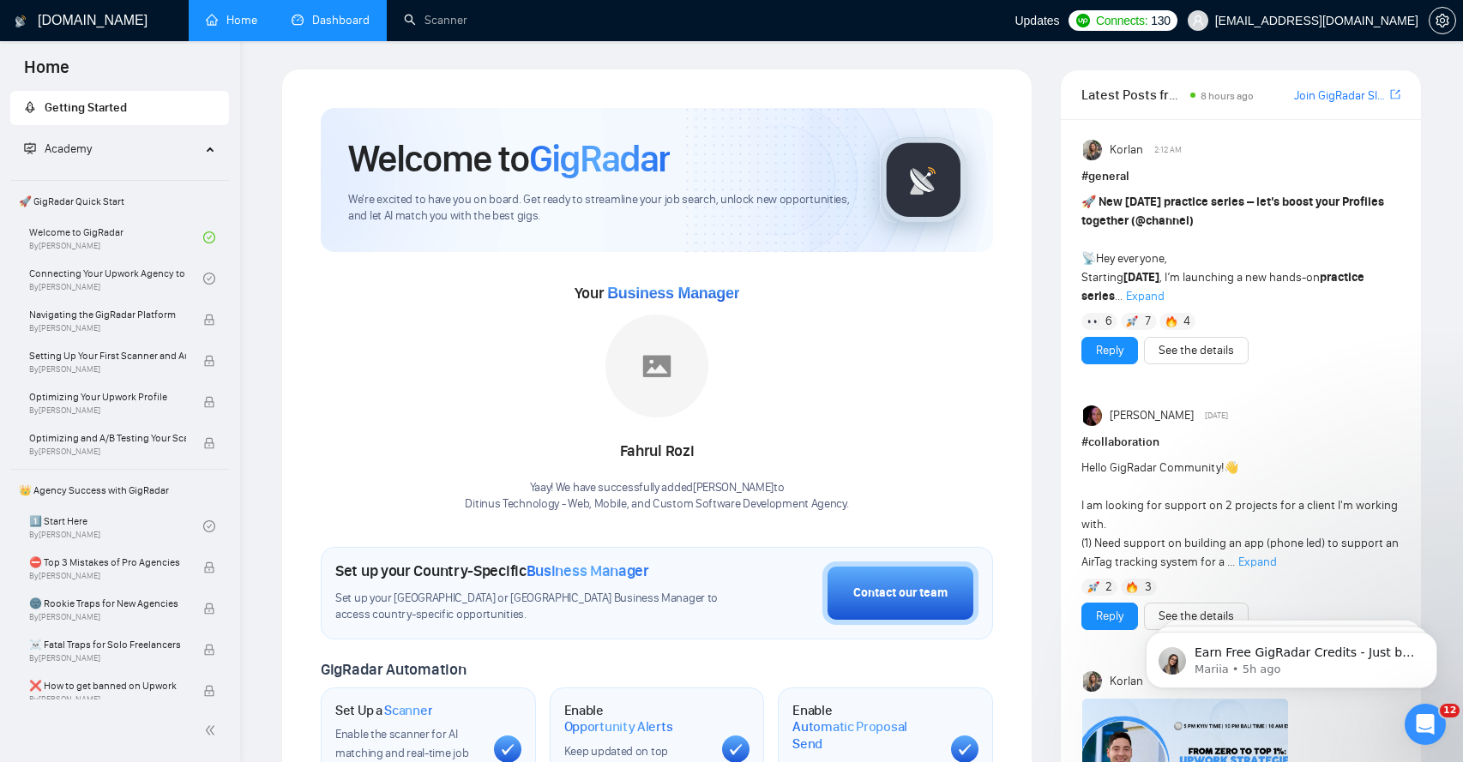  Describe the element at coordinates (119, 202) in the screenshot. I see `span: 🚀 GigRadar Quick Start` at that location.